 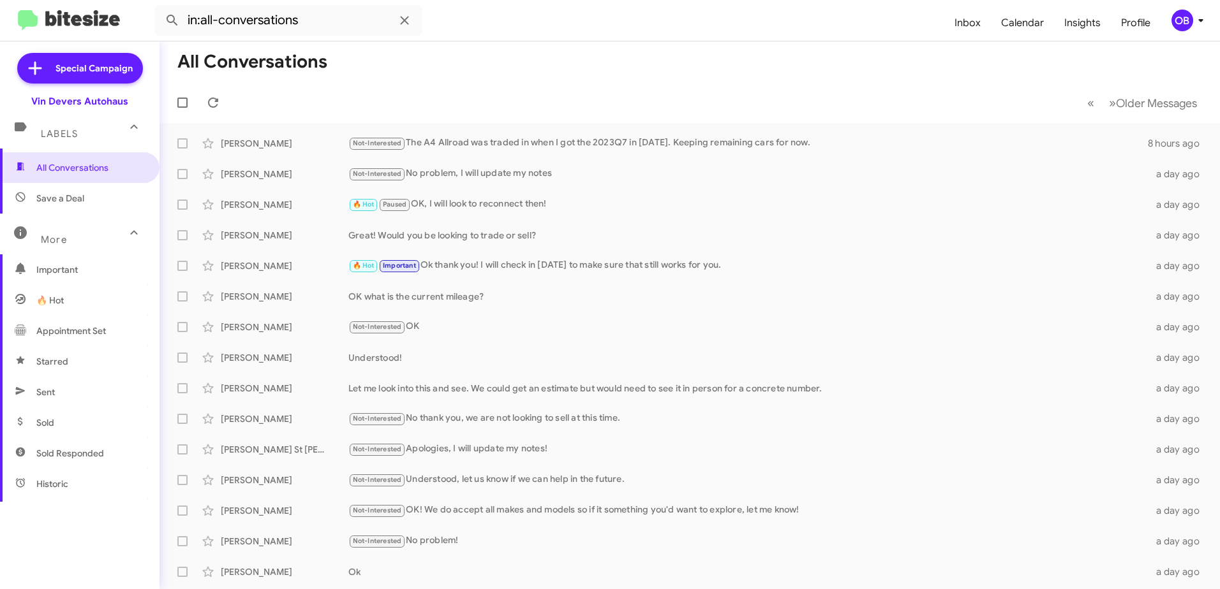 I want to click on span: Starred, so click(x=52, y=362).